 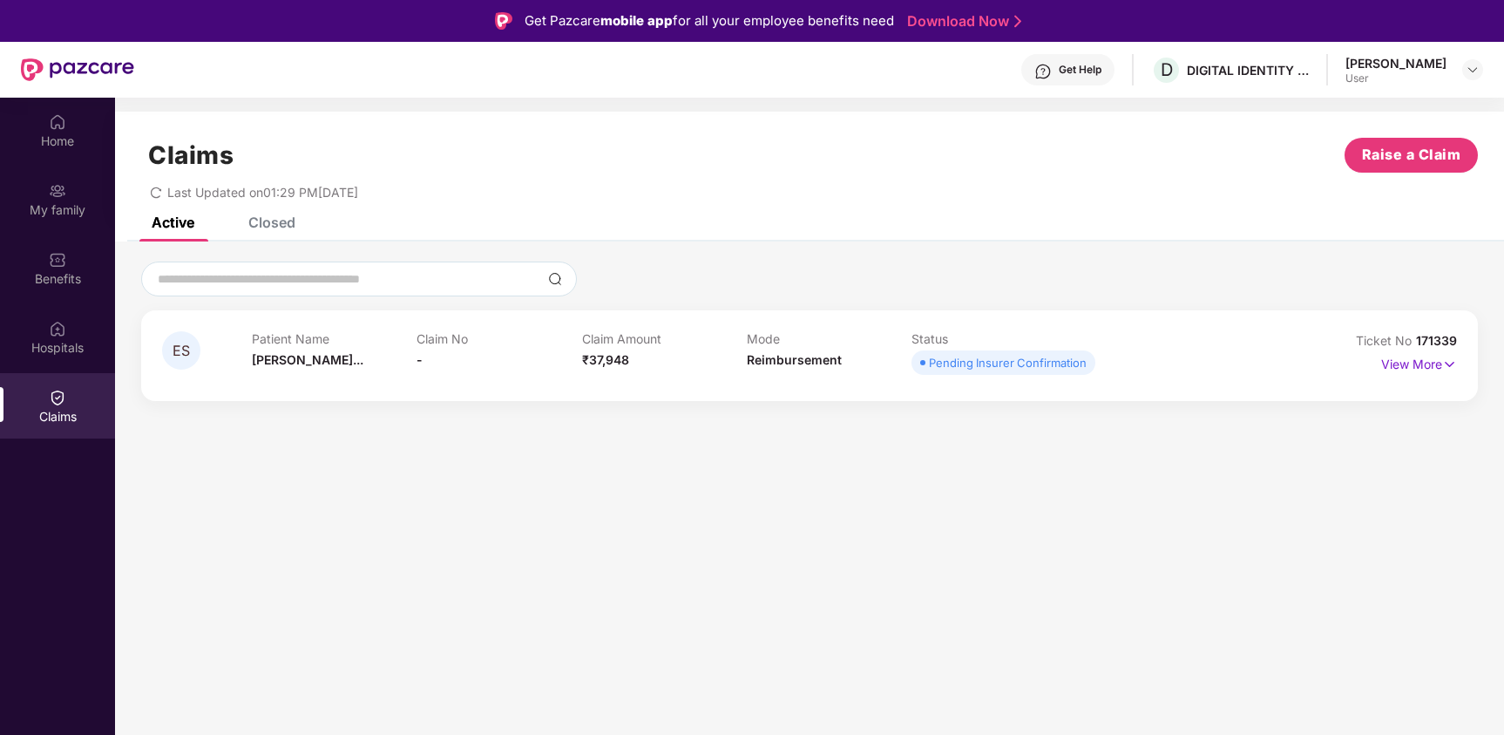 I want to click on div: DIGITAL IDENTITY INDIA PRIVATE LIMITED, so click(x=1248, y=70).